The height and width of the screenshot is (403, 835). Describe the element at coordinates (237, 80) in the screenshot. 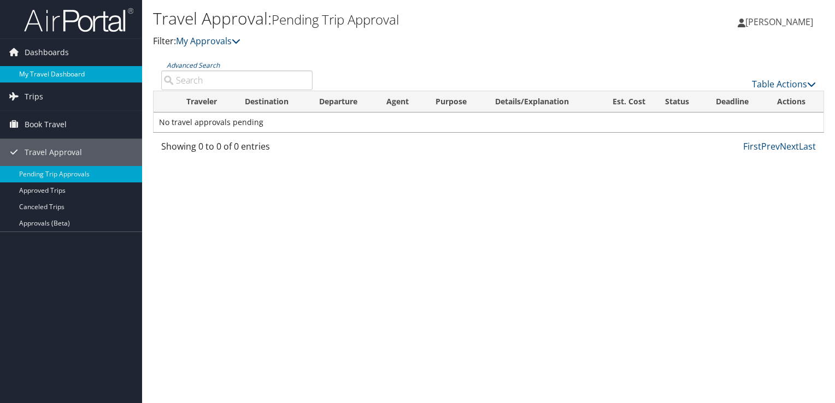

I see `input: Advanced Search` at that location.